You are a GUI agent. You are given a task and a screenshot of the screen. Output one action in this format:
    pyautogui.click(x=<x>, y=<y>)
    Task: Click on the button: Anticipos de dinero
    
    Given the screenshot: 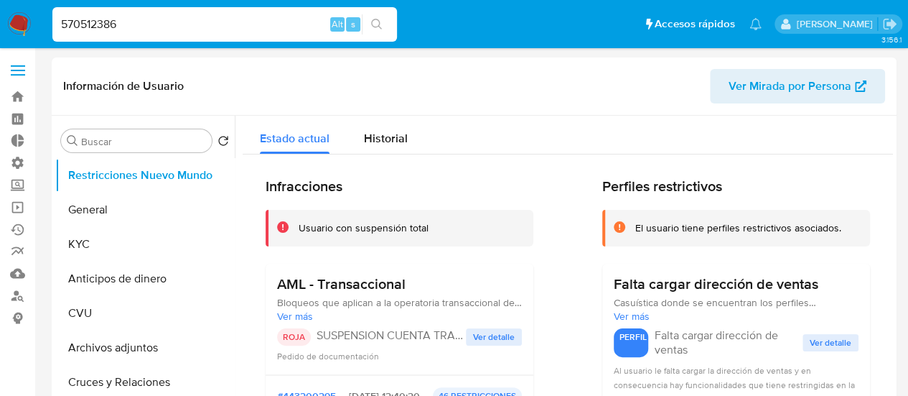 What is the action you would take?
    pyautogui.click(x=145, y=279)
    